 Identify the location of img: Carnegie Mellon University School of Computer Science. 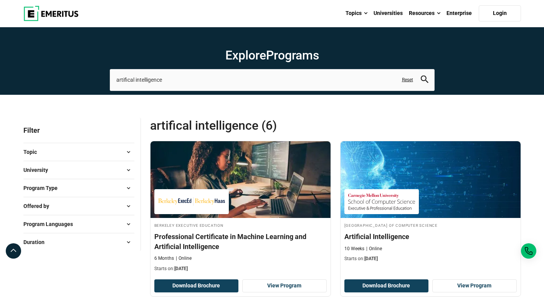
(382, 202).